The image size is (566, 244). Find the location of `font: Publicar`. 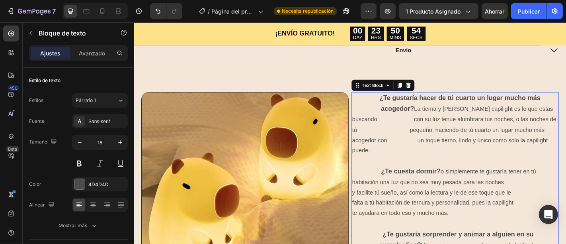

font: Publicar is located at coordinates (529, 11).